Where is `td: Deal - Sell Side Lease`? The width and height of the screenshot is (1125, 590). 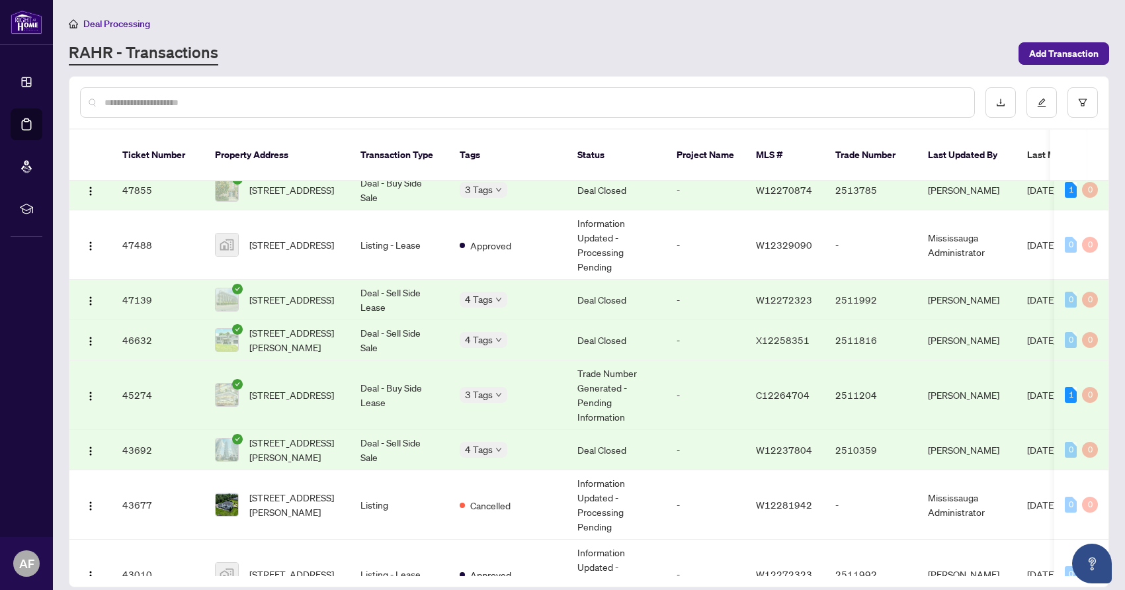 td: Deal - Sell Side Lease is located at coordinates (399, 300).